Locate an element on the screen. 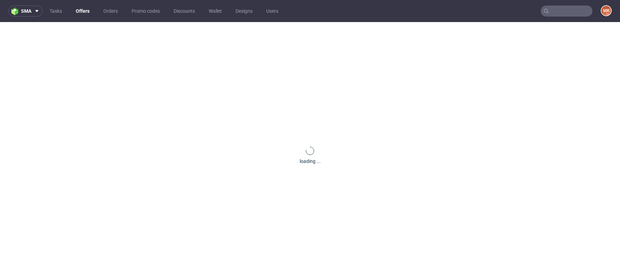 This screenshot has height=267, width=620. a: Promo codes is located at coordinates (146, 11).